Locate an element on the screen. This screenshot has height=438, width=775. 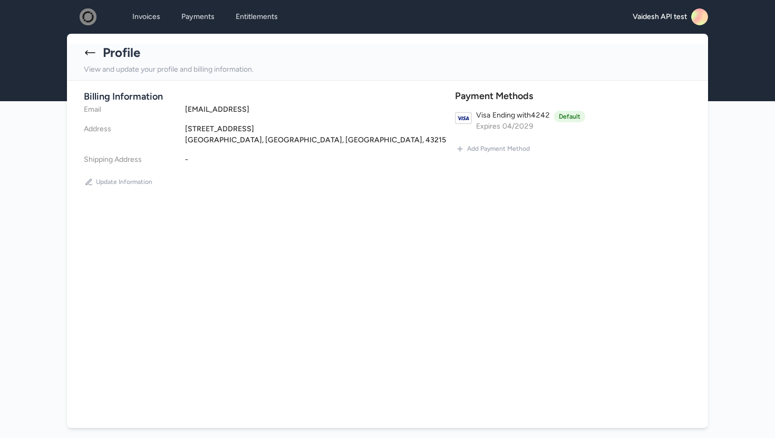
button: Add Payment Method is located at coordinates (493, 149).